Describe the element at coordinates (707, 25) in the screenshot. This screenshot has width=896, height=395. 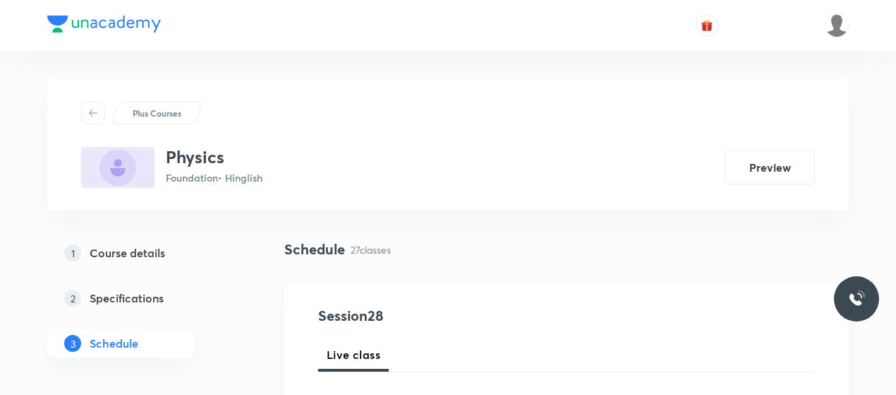
I see `button: avatar` at that location.